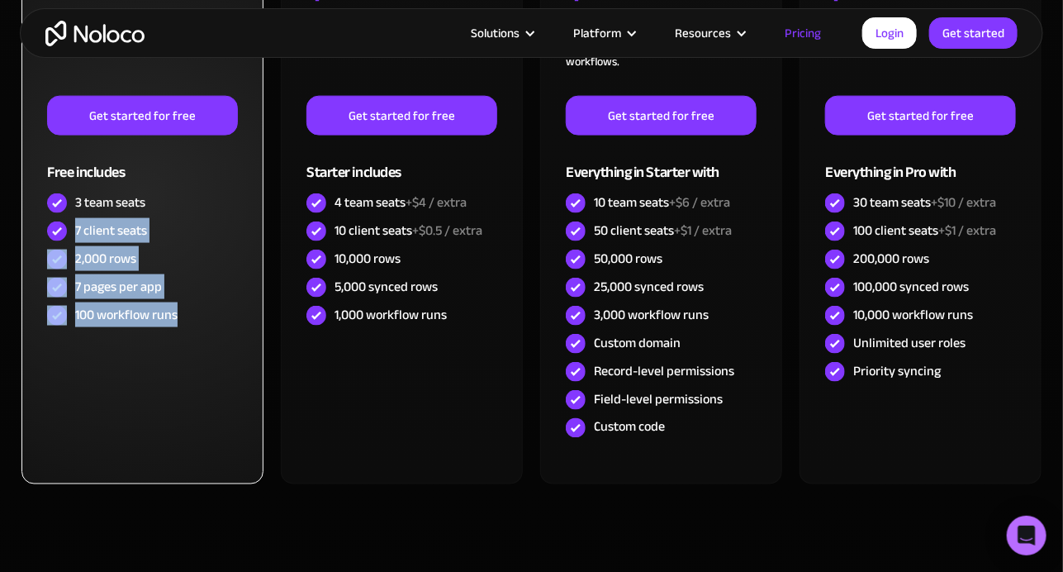 The height and width of the screenshot is (572, 1063). What do you see at coordinates (663, 231) in the screenshot?
I see `div: 50 client seats` at bounding box center [663, 231].